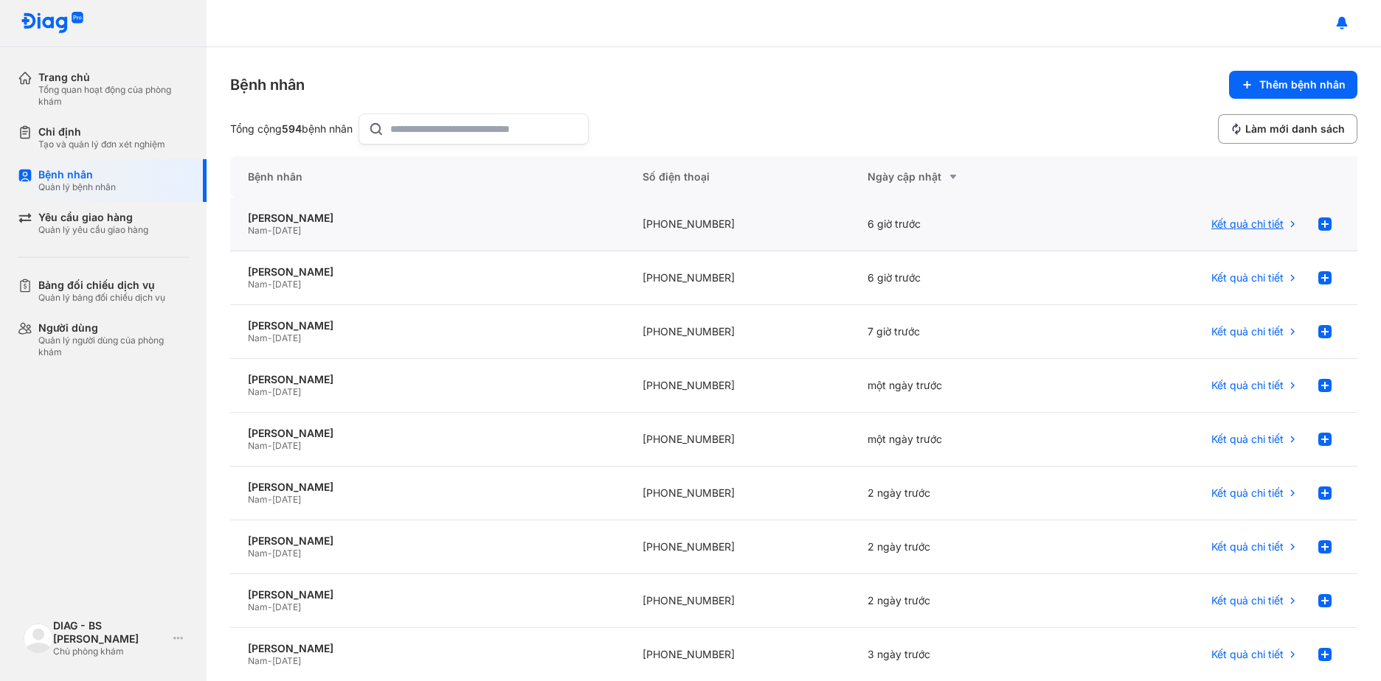 Image resolution: width=1381 pixels, height=681 pixels. I want to click on span: Làm mới danh sách, so click(1294, 129).